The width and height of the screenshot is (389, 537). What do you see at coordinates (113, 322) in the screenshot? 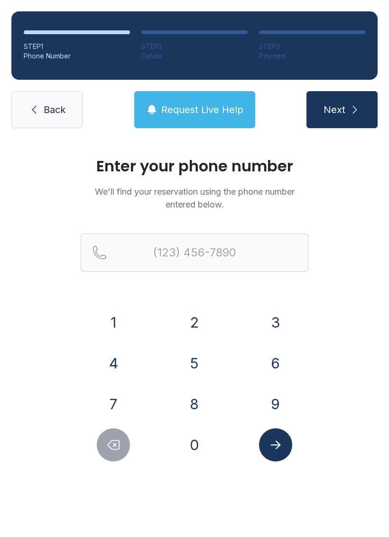
I see `button: 1` at bounding box center [113, 322].